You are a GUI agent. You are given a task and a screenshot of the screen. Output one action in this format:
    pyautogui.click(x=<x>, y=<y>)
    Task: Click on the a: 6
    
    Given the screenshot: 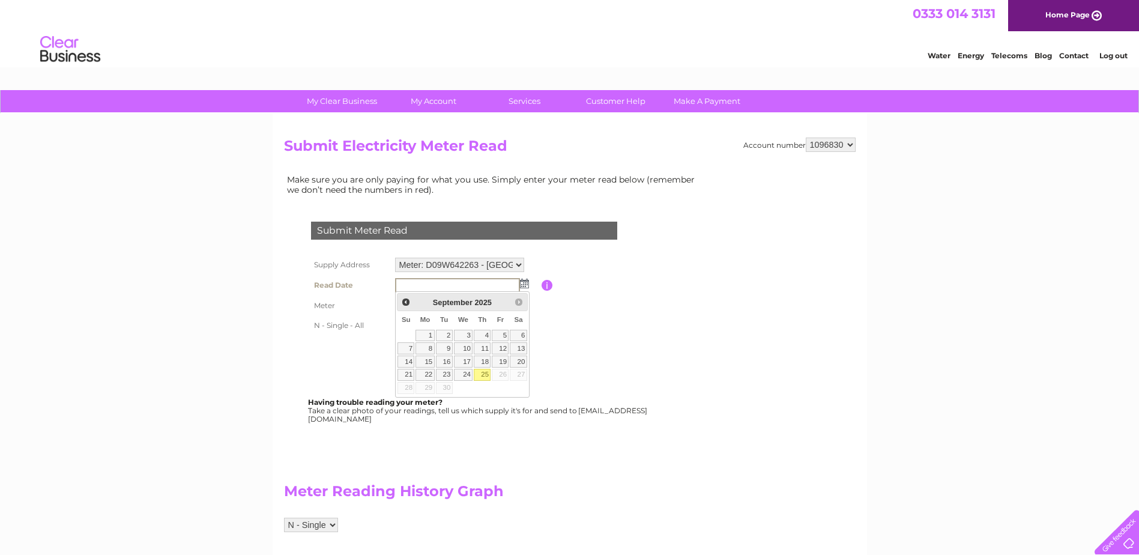 What is the action you would take?
    pyautogui.click(x=518, y=336)
    